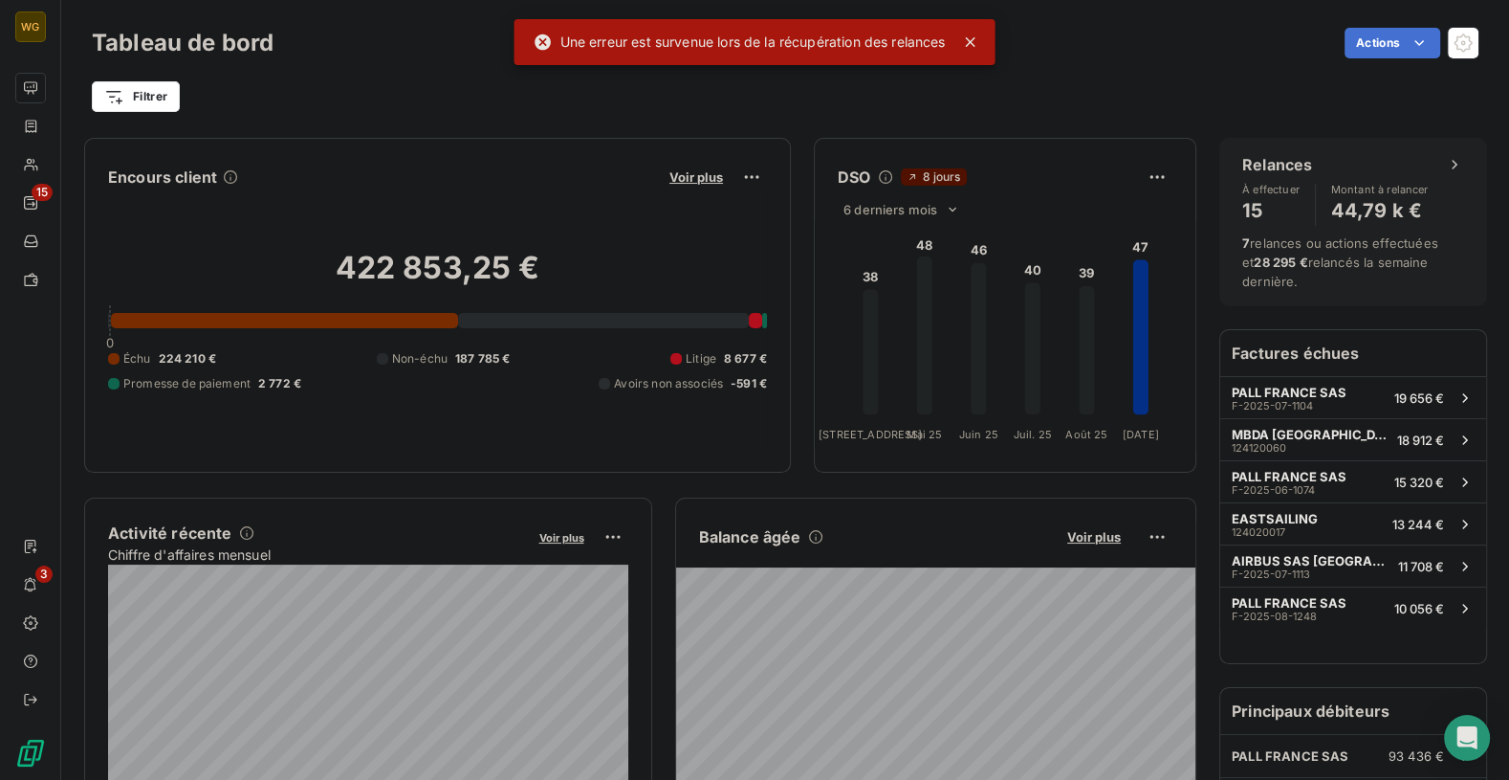  What do you see at coordinates (1393, 43) in the screenshot?
I see `button: Actions` at bounding box center [1393, 43].